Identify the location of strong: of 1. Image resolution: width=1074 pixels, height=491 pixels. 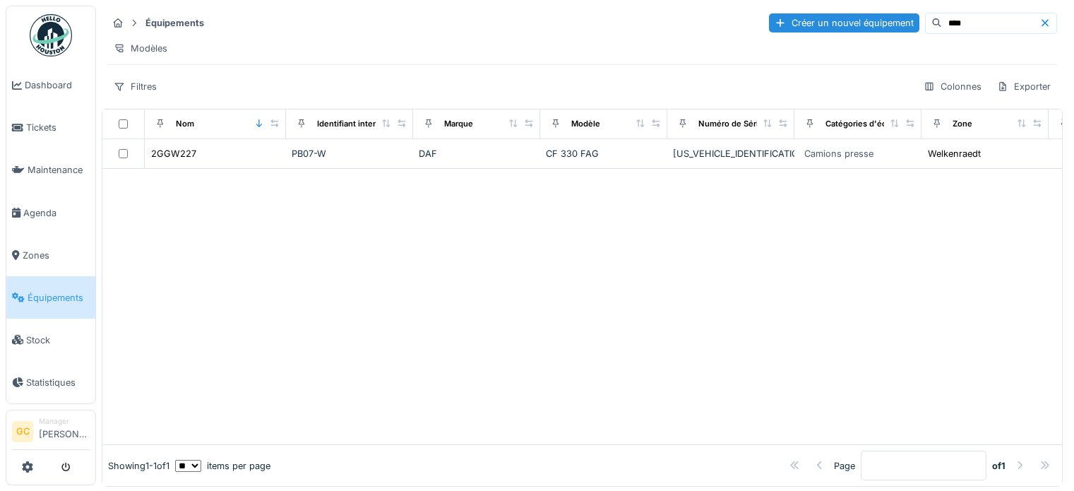
(998, 465).